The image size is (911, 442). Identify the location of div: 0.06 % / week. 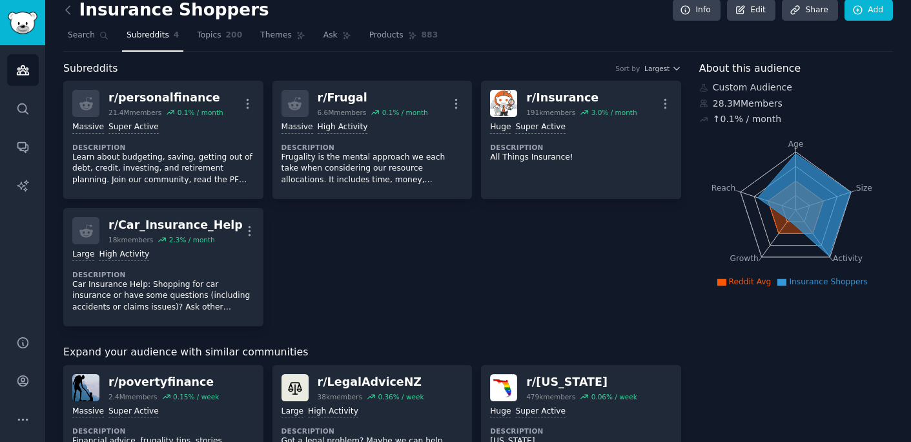
(614, 396).